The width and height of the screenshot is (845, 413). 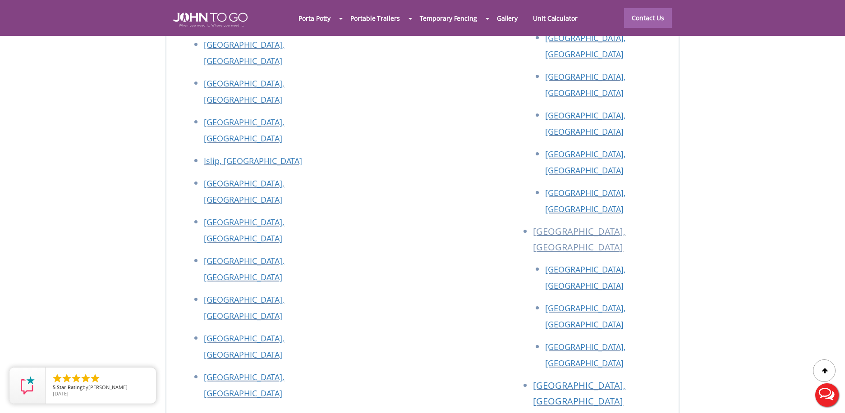 I want to click on a: Temporary Fencing, so click(x=448, y=18).